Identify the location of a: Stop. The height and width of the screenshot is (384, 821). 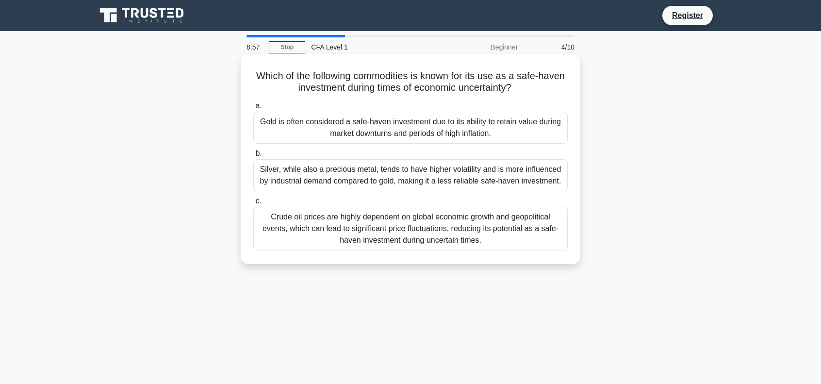
(287, 47).